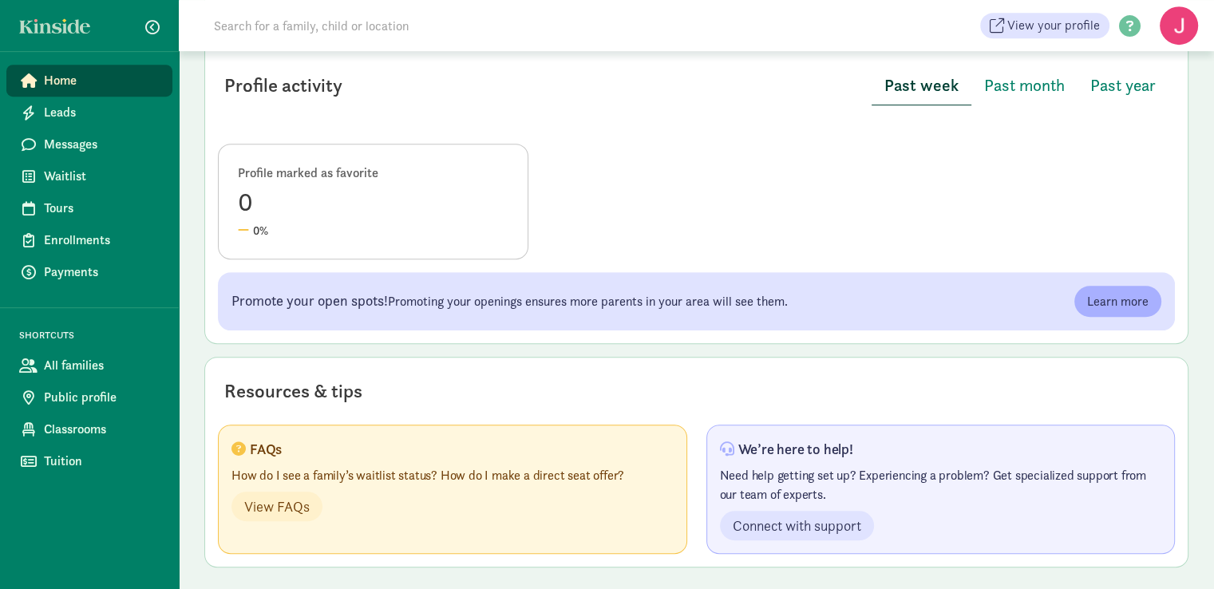 This screenshot has width=1214, height=589. Describe the element at coordinates (941, 485) in the screenshot. I see `p: Need help getting set up? Experiencing a problem? Get specialized support from our team of experts.` at that location.